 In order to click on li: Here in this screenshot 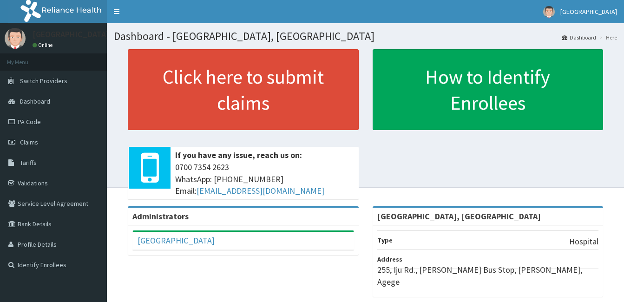, I will do `click(606, 37)`.